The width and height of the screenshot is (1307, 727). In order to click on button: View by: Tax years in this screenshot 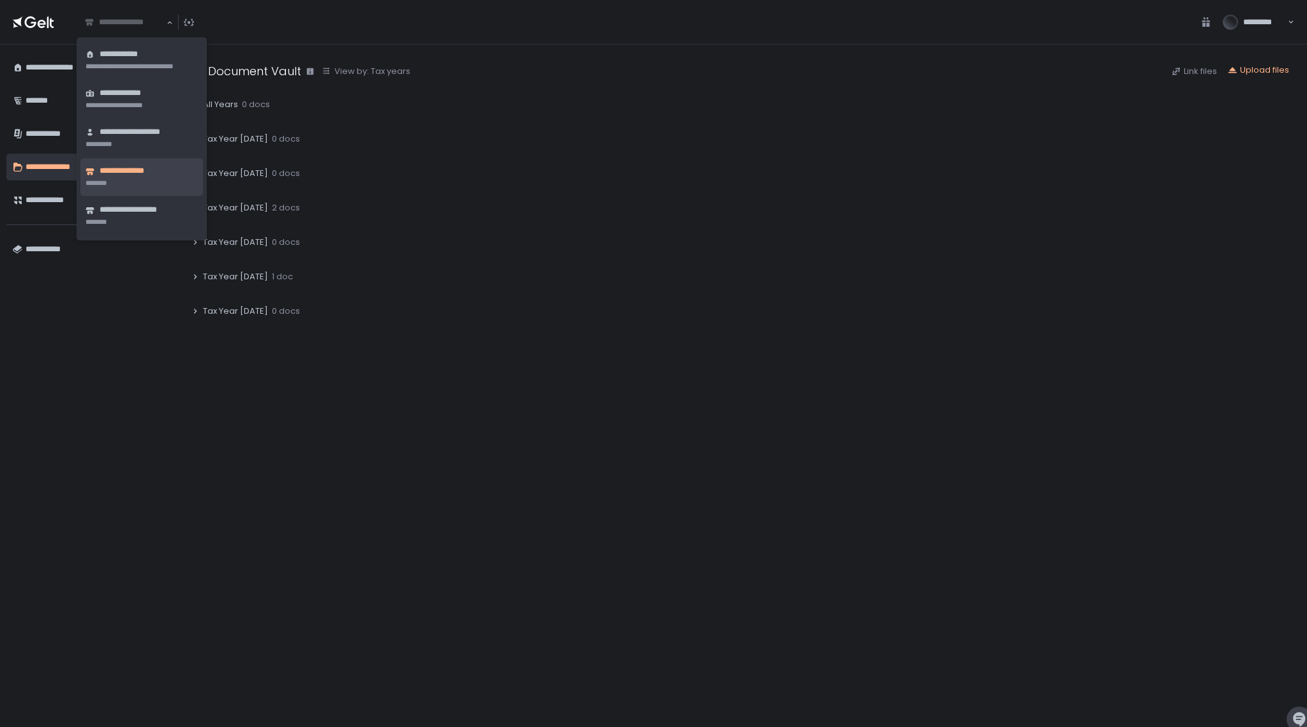, I will do `click(366, 71)`.